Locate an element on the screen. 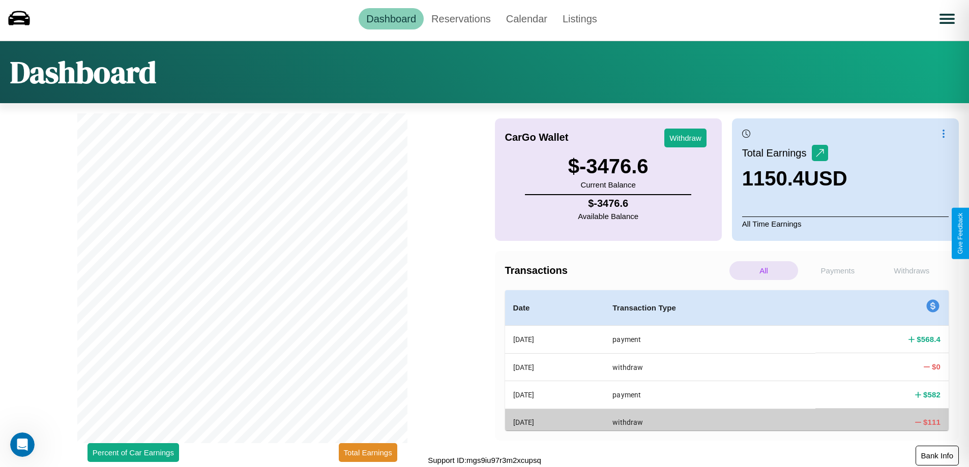 The width and height of the screenshot is (969, 467). h4: $ -3476.6 is located at coordinates (608, 203).